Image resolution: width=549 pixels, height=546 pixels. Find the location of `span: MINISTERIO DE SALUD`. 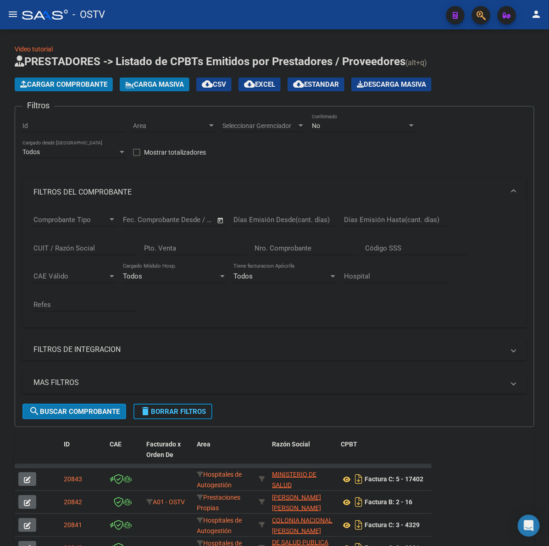

span: MINISTERIO DE SALUD is located at coordinates (294, 479).